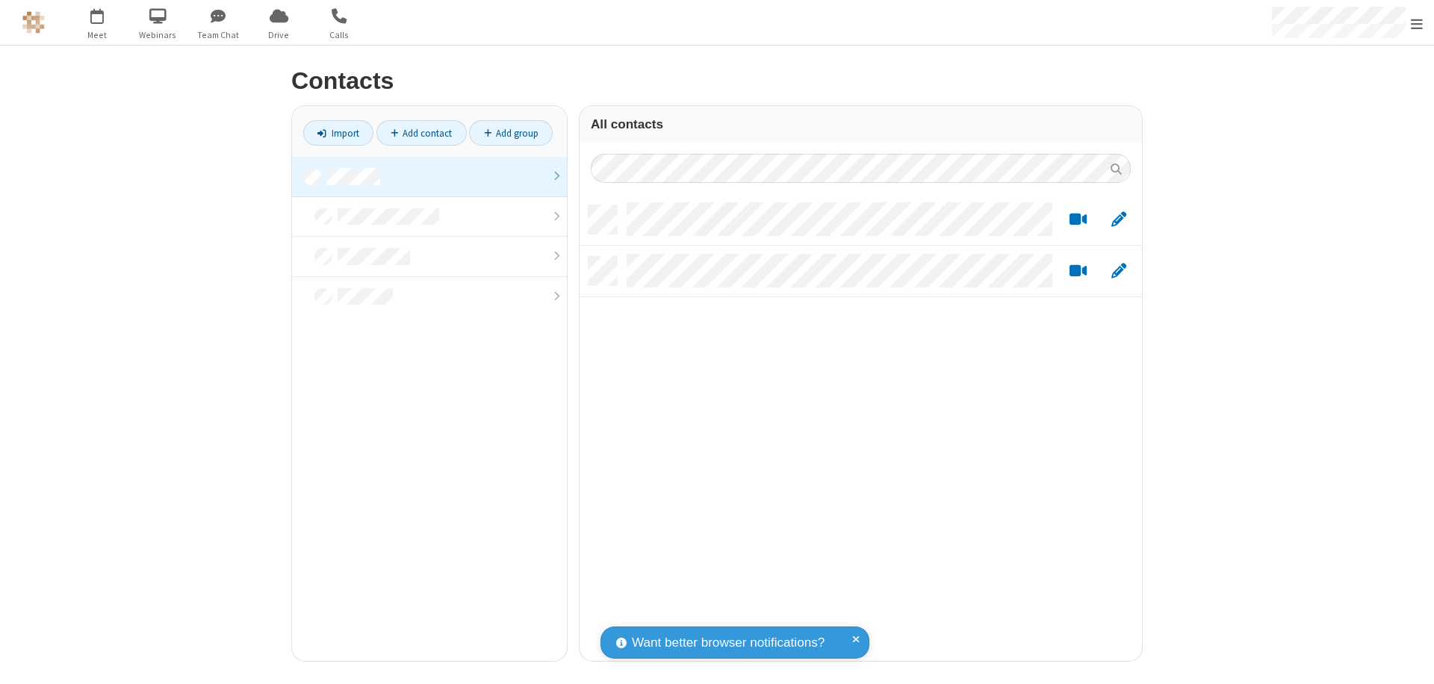 The image size is (1434, 684). Describe the element at coordinates (511, 133) in the screenshot. I see `a: Add group` at that location.